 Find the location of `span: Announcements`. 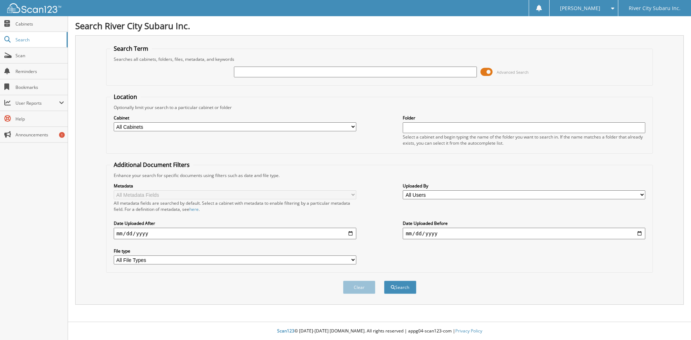

span: Announcements is located at coordinates (40, 135).